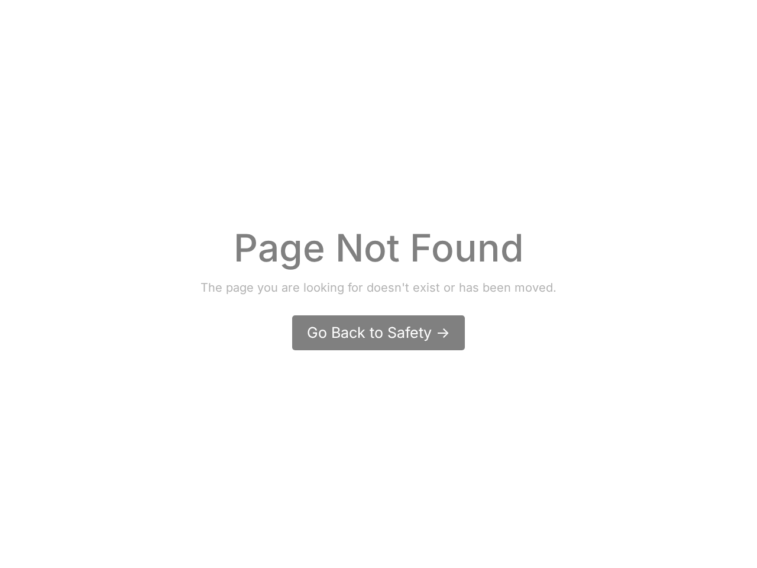  Describe the element at coordinates (379, 288) in the screenshot. I see `div: The page you are looking for doesn't exist or has been moved.` at that location.